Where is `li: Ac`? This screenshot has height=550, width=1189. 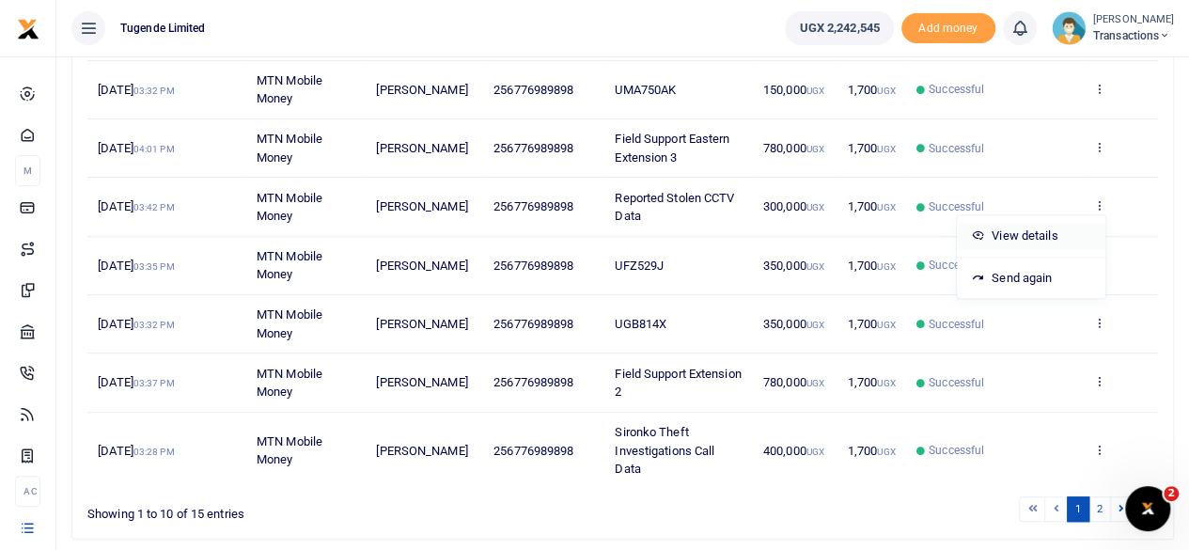
li: Ac is located at coordinates (27, 491).